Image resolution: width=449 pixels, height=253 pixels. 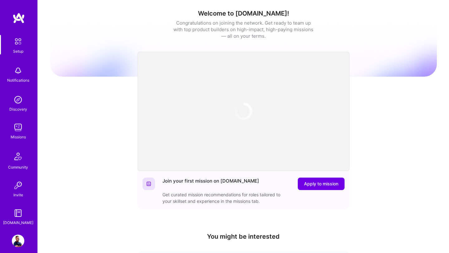 What do you see at coordinates (18, 167) in the screenshot?
I see `div: Community` at bounding box center [18, 167].